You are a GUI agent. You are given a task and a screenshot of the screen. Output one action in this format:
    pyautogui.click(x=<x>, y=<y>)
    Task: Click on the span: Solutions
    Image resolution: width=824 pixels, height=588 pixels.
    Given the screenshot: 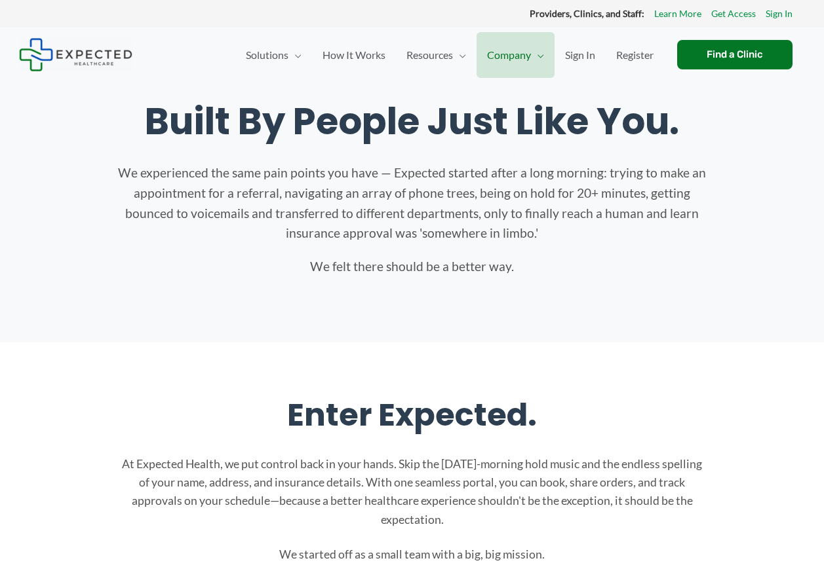 What is the action you would take?
    pyautogui.click(x=267, y=55)
    